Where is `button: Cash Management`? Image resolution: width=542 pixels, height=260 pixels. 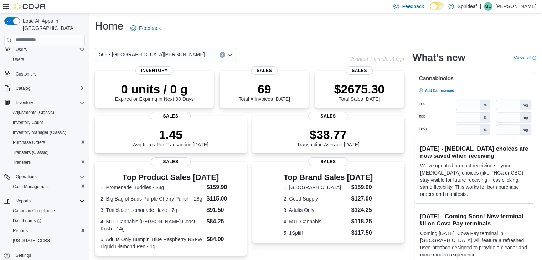 button: Cash Management is located at coordinates (47, 187).